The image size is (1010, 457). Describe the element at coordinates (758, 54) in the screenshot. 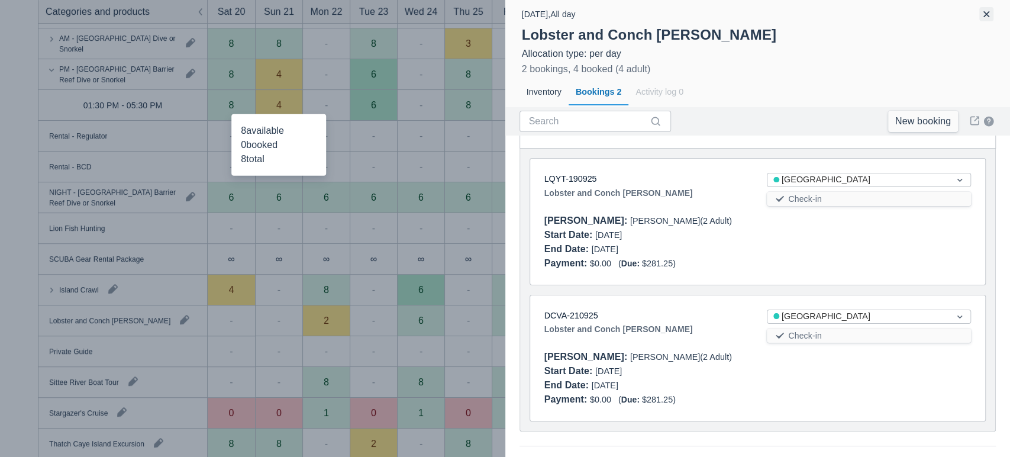

I see `div: Allocation type: per day` at that location.